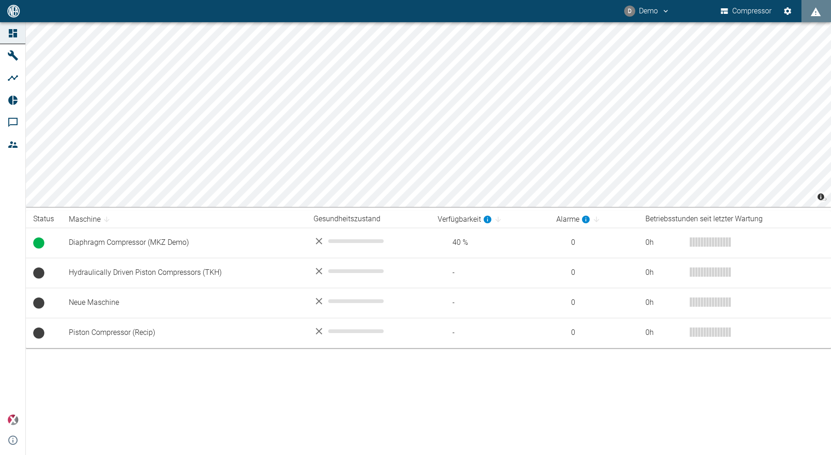  What do you see at coordinates (746, 11) in the screenshot?
I see `button: Compressor` at bounding box center [746, 11].